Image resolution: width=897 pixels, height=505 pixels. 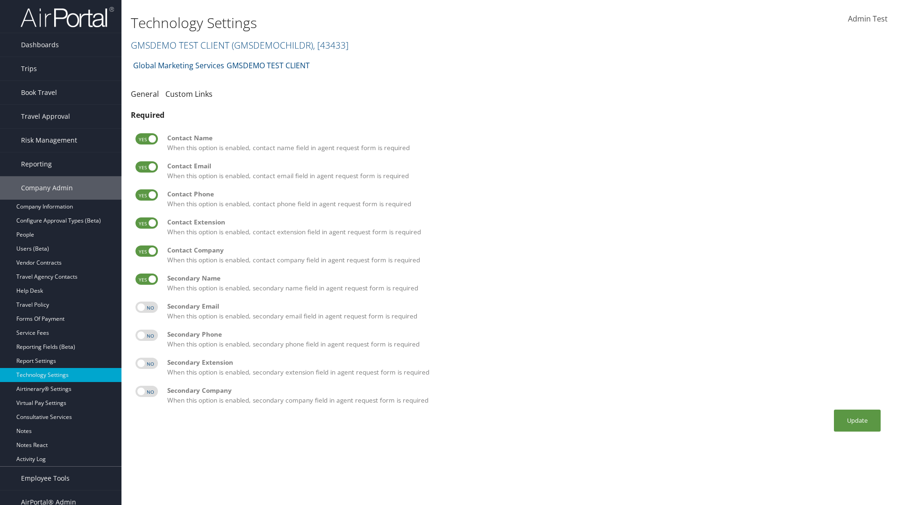 I want to click on a: Custom Links, so click(x=189, y=94).